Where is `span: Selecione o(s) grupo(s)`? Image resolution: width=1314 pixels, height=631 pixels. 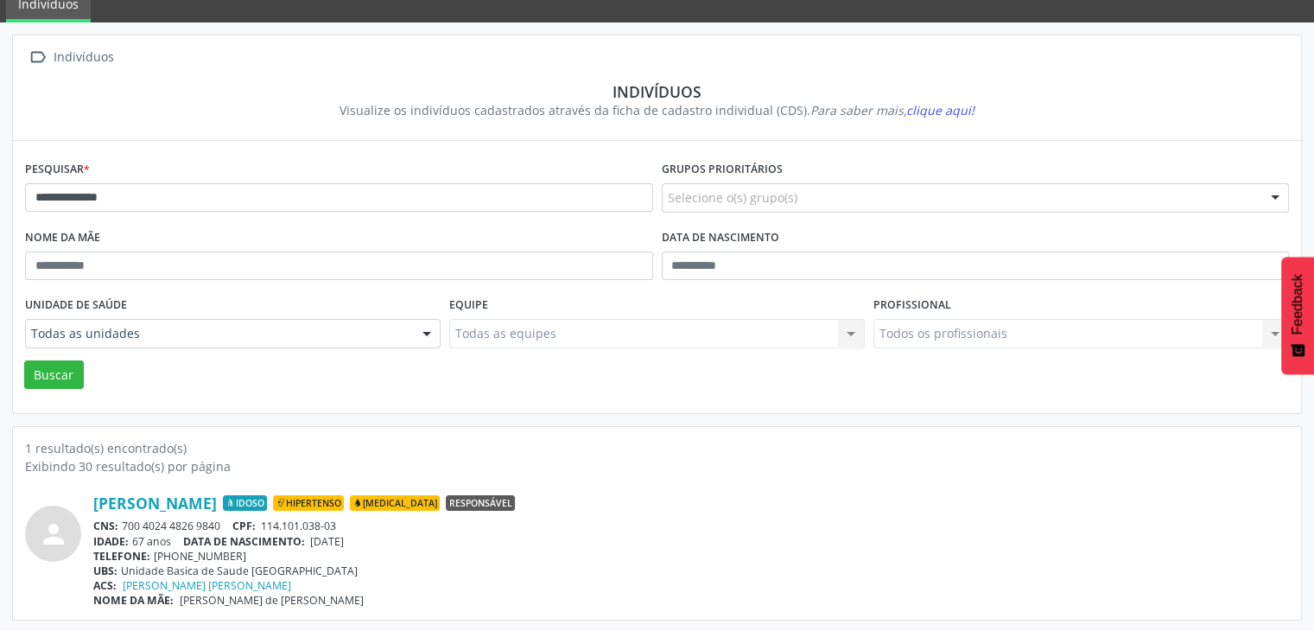 span: Selecione o(s) grupo(s) is located at coordinates (733, 197).